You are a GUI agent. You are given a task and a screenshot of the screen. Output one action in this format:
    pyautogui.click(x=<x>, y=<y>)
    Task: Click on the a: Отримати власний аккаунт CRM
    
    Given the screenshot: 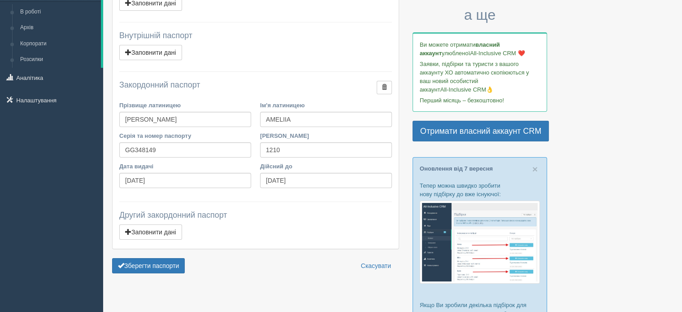 What is the action you would take?
    pyautogui.click(x=481, y=131)
    